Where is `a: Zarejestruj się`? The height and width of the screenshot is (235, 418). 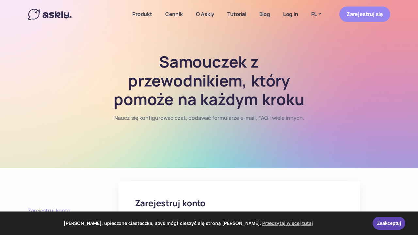 a: Zarejestruj się is located at coordinates (365, 14).